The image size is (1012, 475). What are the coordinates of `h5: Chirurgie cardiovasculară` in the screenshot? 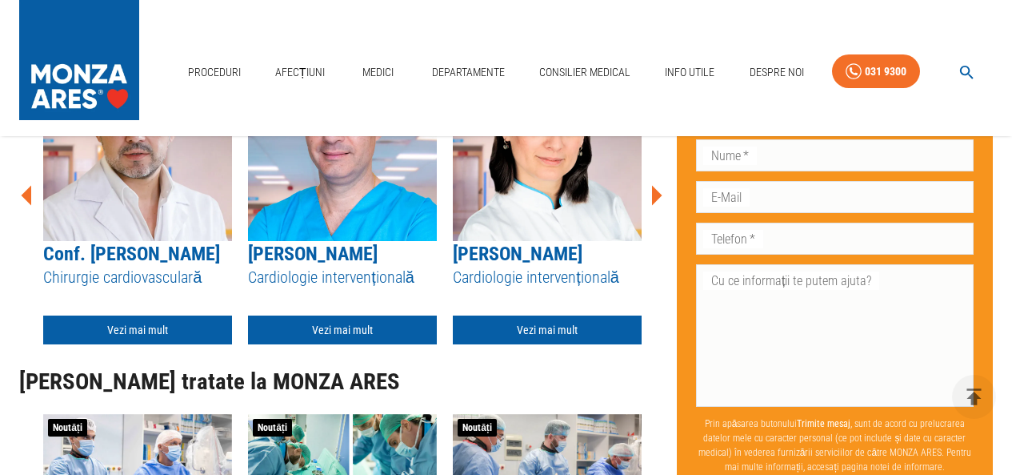 It's located at (138, 277).